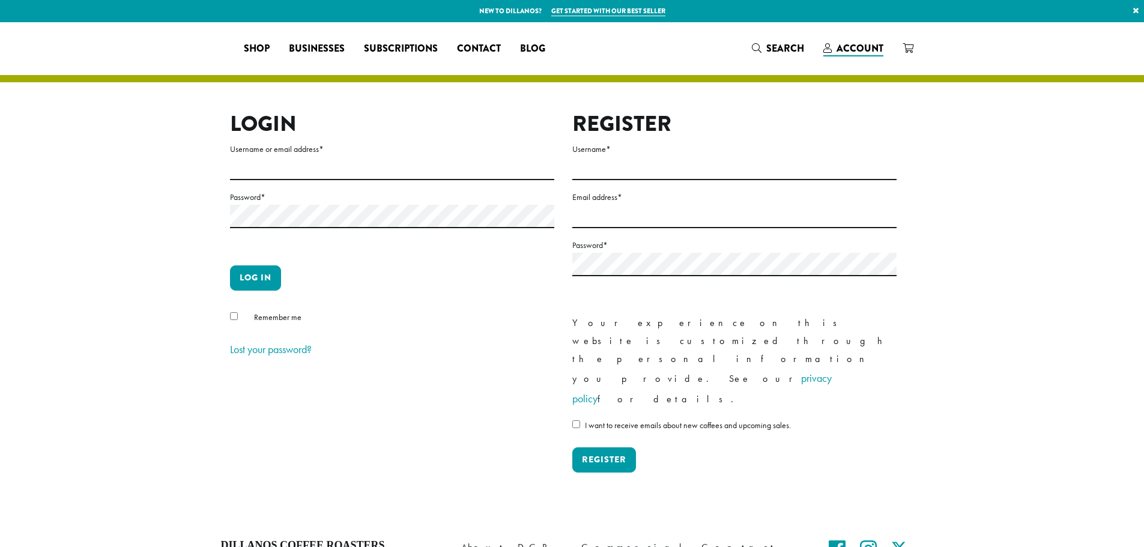  What do you see at coordinates (317, 49) in the screenshot?
I see `span: Businesses` at bounding box center [317, 49].